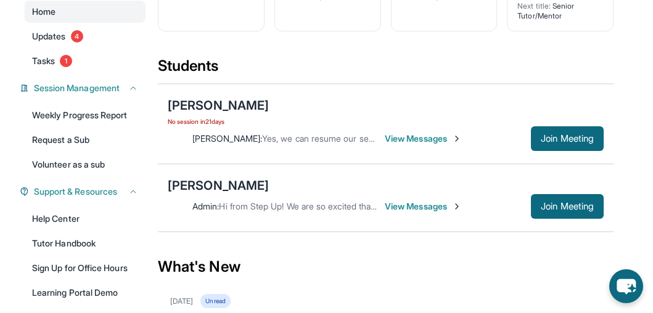 The height and width of the screenshot is (313, 653). Describe the element at coordinates (385, 70) in the screenshot. I see `div: Students` at that location.